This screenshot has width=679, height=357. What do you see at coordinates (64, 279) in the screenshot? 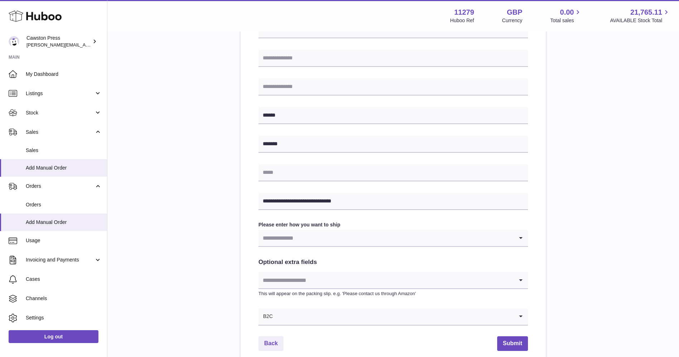
I see `span: Cases` at bounding box center [64, 279].